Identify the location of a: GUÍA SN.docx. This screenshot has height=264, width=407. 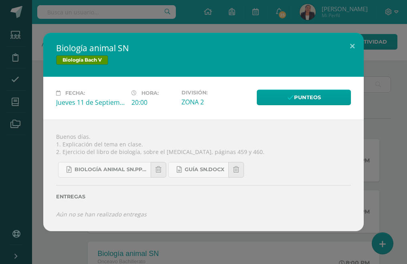
(198, 170).